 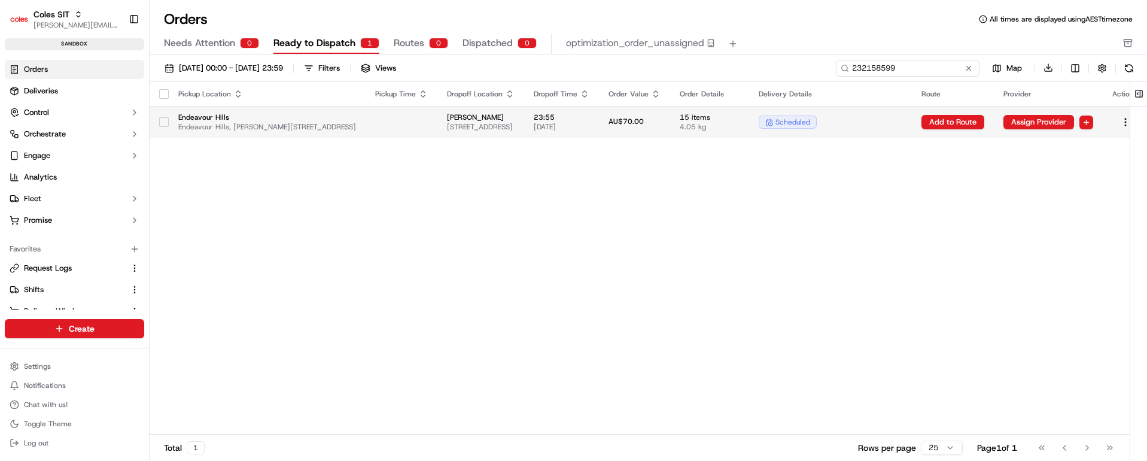 What do you see at coordinates (37, 156) in the screenshot?
I see `span: Engage` at bounding box center [37, 156].